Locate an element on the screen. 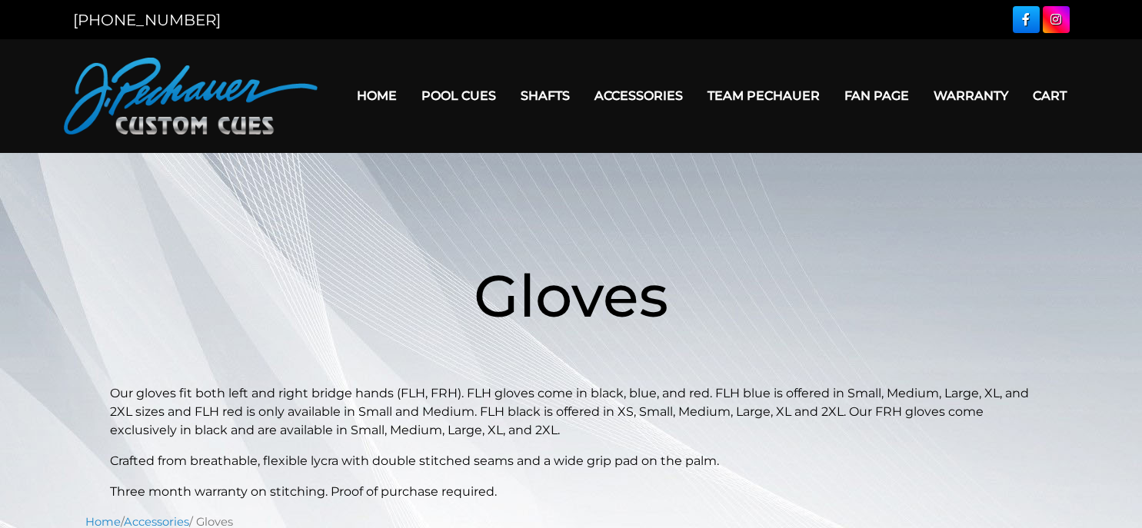 This screenshot has height=528, width=1142. span: Gloves is located at coordinates (570, 295).